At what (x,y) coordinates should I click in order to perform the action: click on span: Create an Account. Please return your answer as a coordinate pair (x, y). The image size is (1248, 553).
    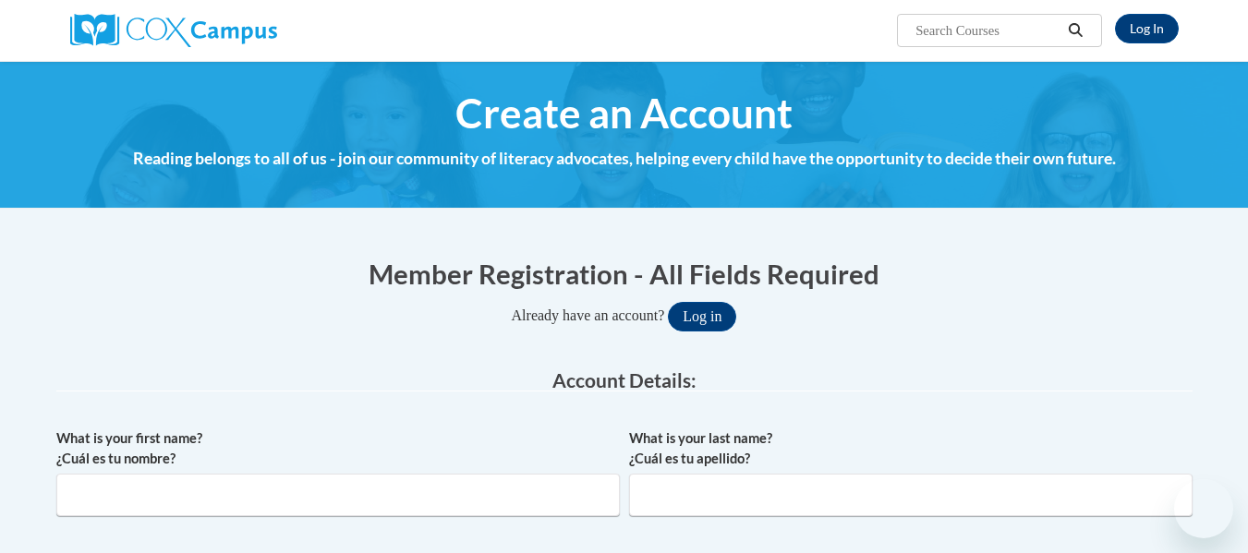
    Looking at the image, I should click on (623, 113).